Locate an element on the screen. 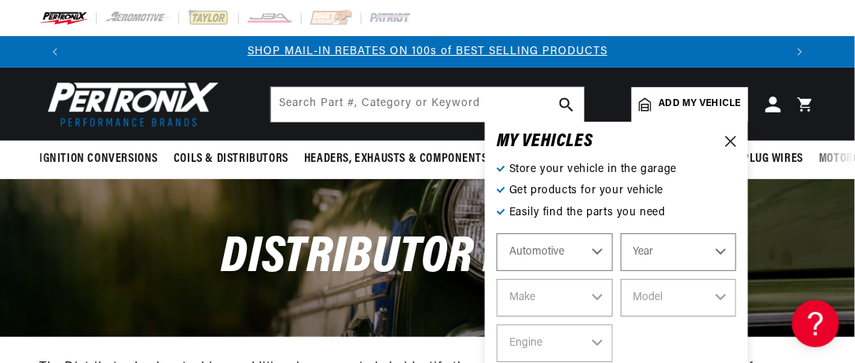  button: Translation missing: en.sections.announcements.previous_announcement is located at coordinates (55, 52).